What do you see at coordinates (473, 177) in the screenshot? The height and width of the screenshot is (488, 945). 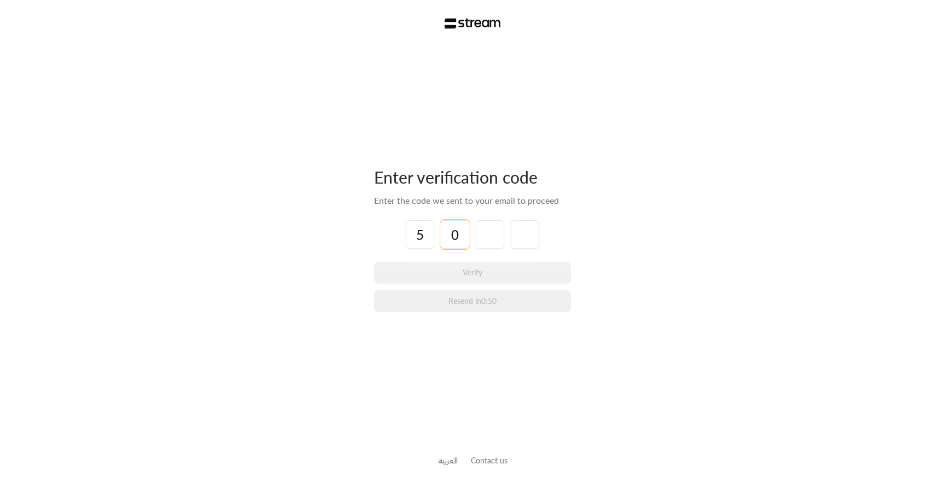 I see `div: Enter verification code` at bounding box center [473, 177].